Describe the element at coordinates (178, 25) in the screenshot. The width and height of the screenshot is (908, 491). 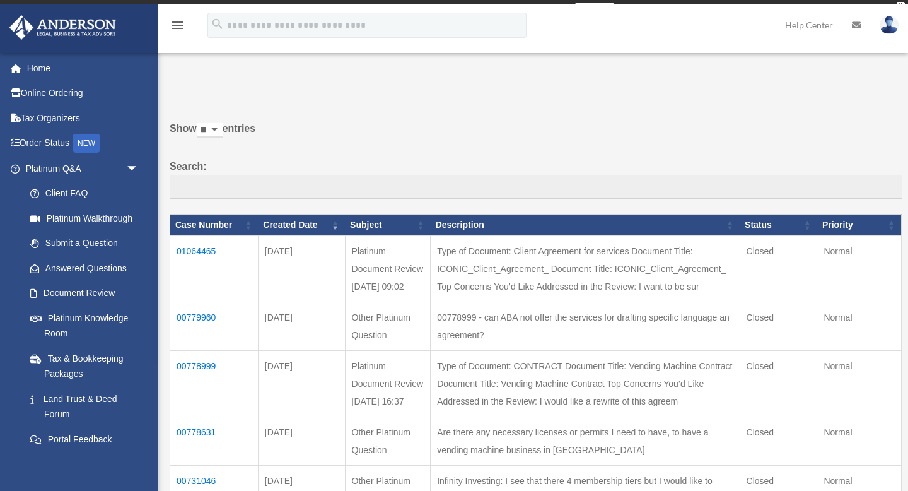
I see `i: menu` at that location.